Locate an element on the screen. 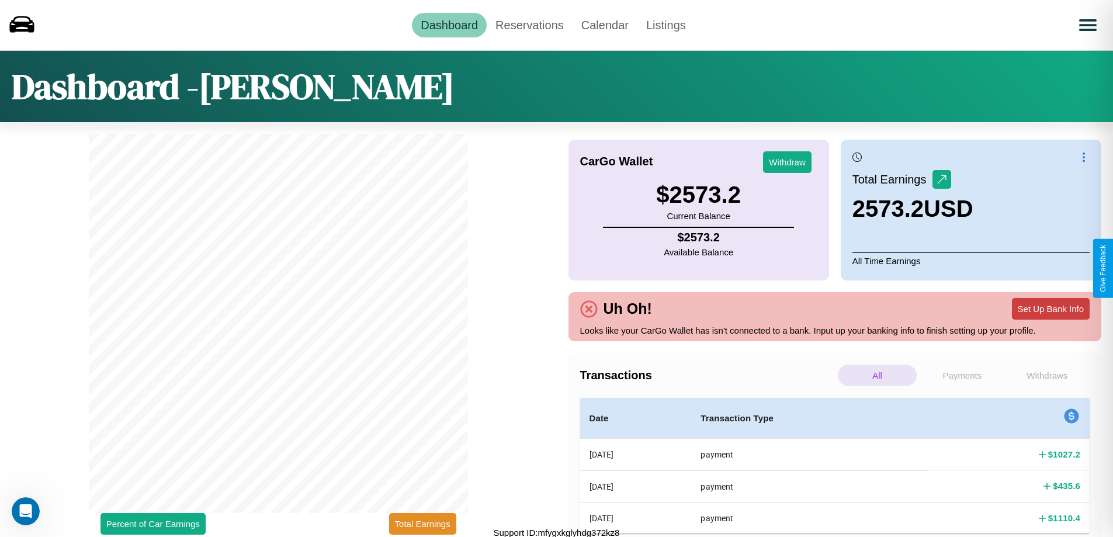  h4: Transaction Type is located at coordinates (809, 418).